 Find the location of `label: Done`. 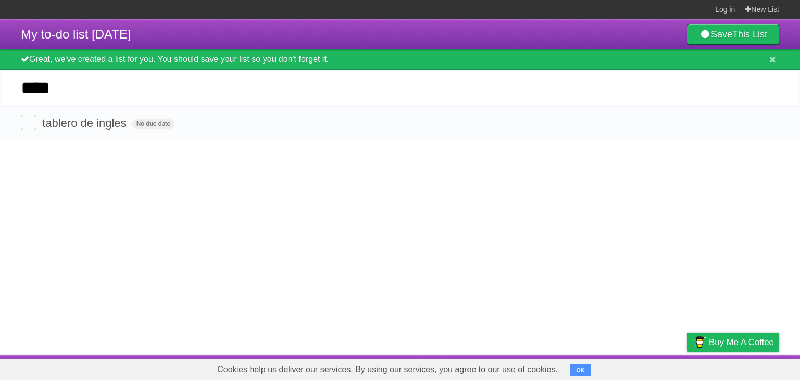

label: Done is located at coordinates (29, 122).